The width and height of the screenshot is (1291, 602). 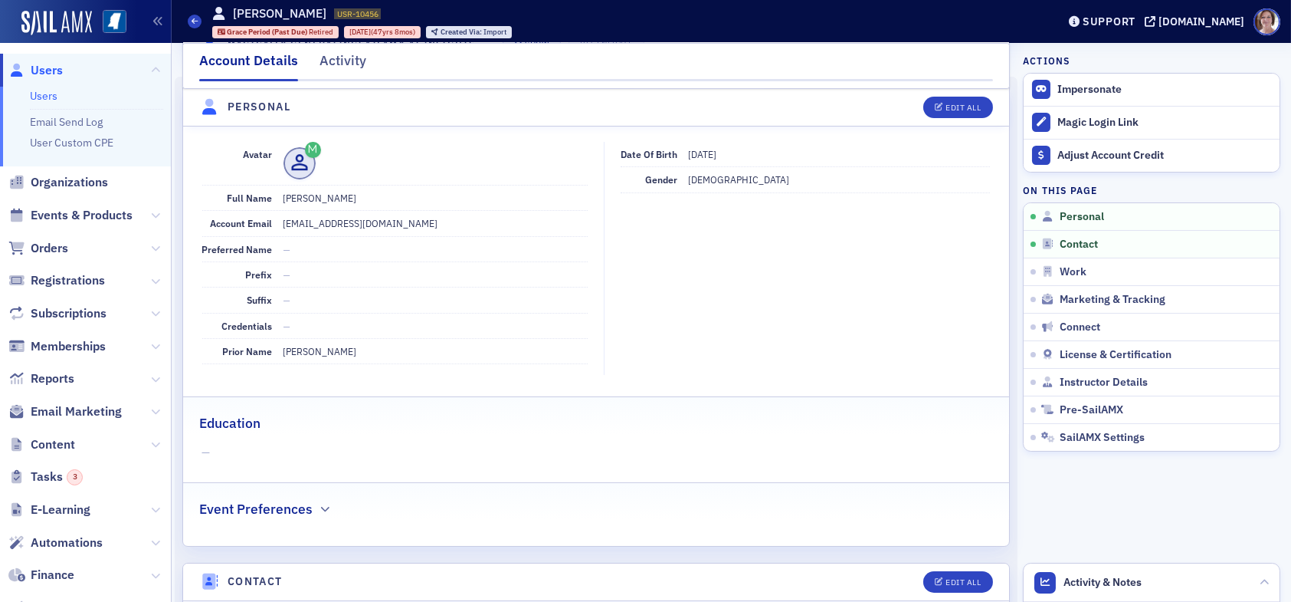 What do you see at coordinates (49, 248) in the screenshot?
I see `span: Orders` at bounding box center [49, 248].